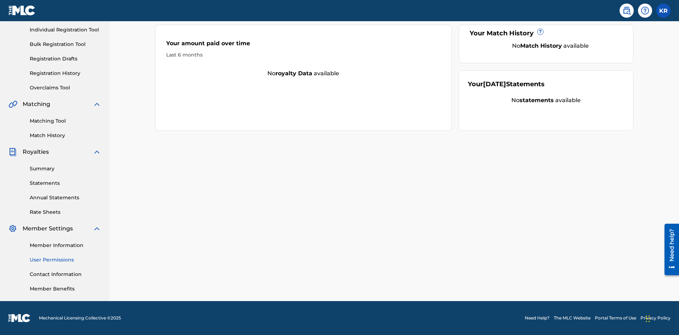 The image size is (679, 335). What do you see at coordinates (65, 169) in the screenshot?
I see `a: Summary` at bounding box center [65, 169].